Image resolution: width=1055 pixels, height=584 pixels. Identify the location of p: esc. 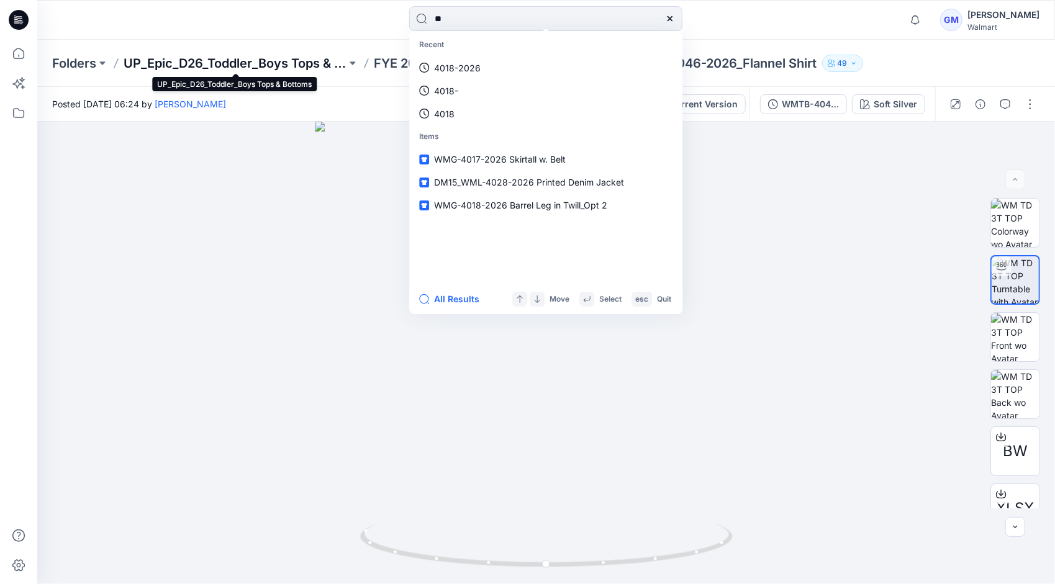
(642, 299).